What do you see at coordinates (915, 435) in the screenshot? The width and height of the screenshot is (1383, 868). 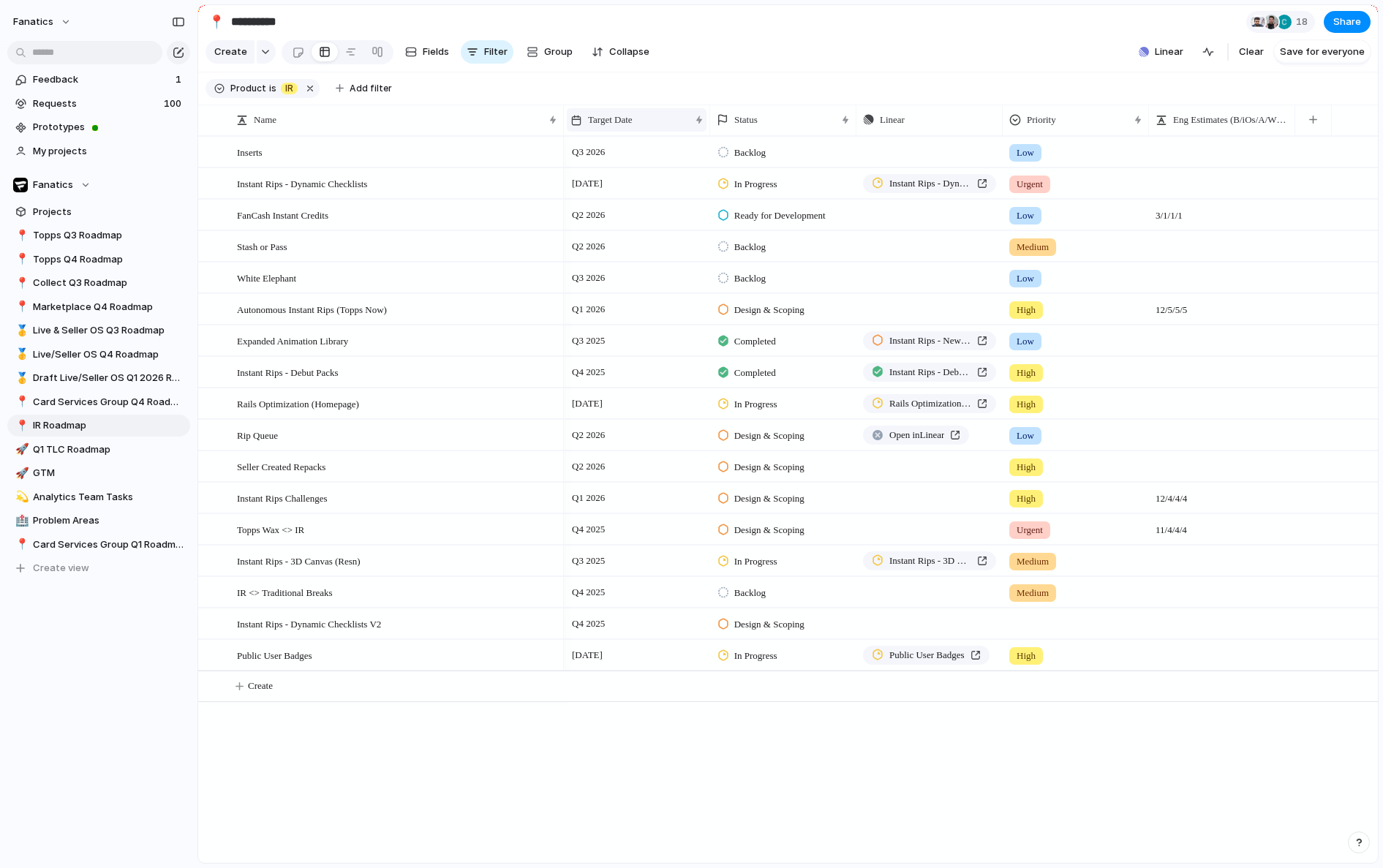 I see `a: Open inLinear` at bounding box center [915, 435].